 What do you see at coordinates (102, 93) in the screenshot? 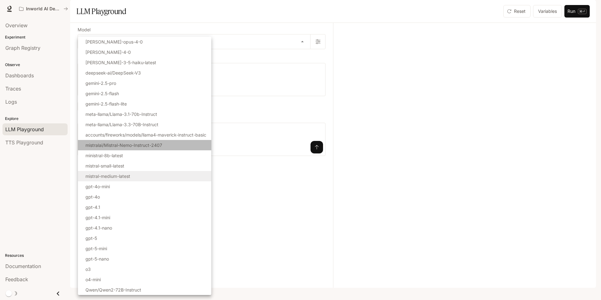
I see `p: gemini-2.5-flash` at bounding box center [102, 93].